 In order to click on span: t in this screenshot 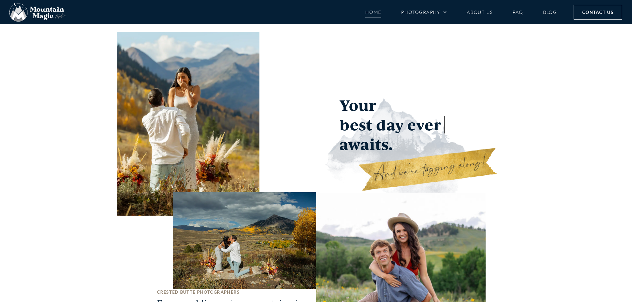, I will do `click(369, 124)`.